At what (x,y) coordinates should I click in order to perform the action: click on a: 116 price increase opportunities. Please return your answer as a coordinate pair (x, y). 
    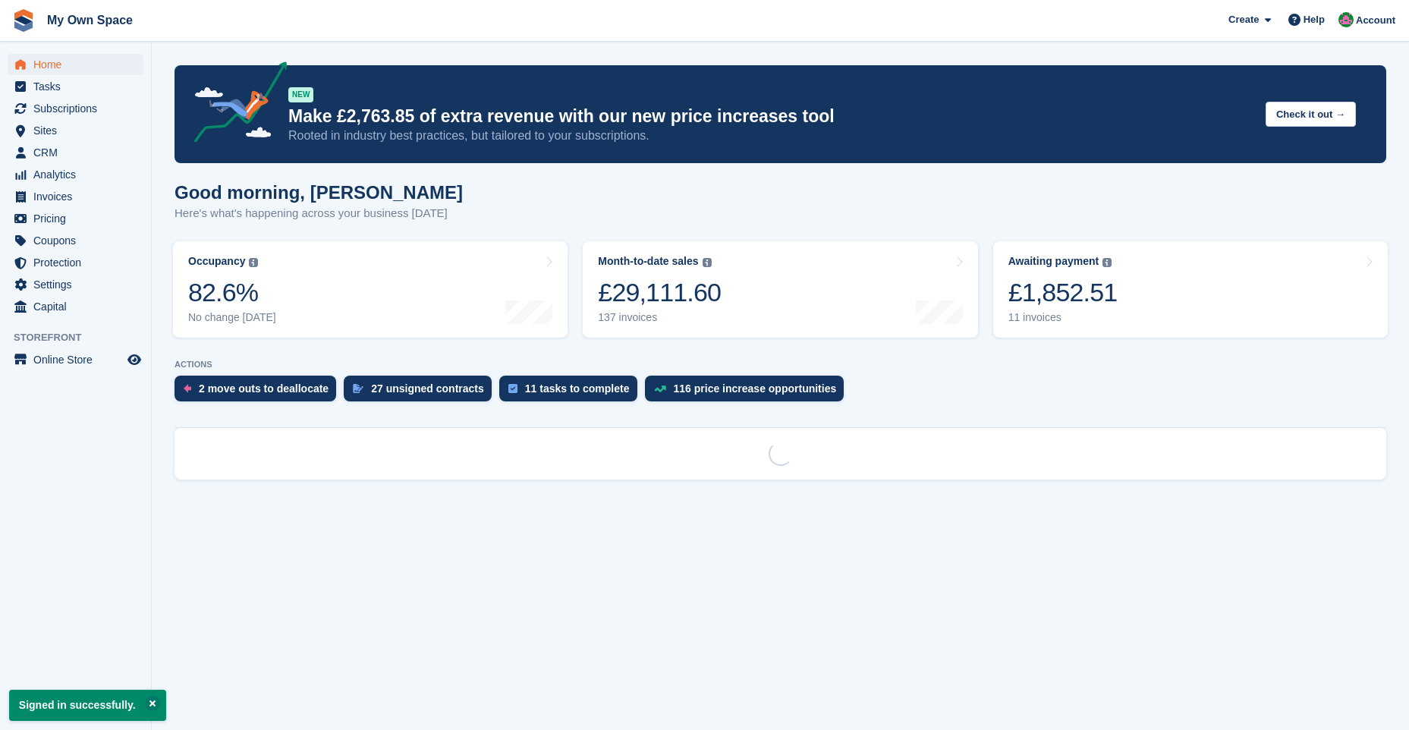
    Looking at the image, I should click on (748, 392).